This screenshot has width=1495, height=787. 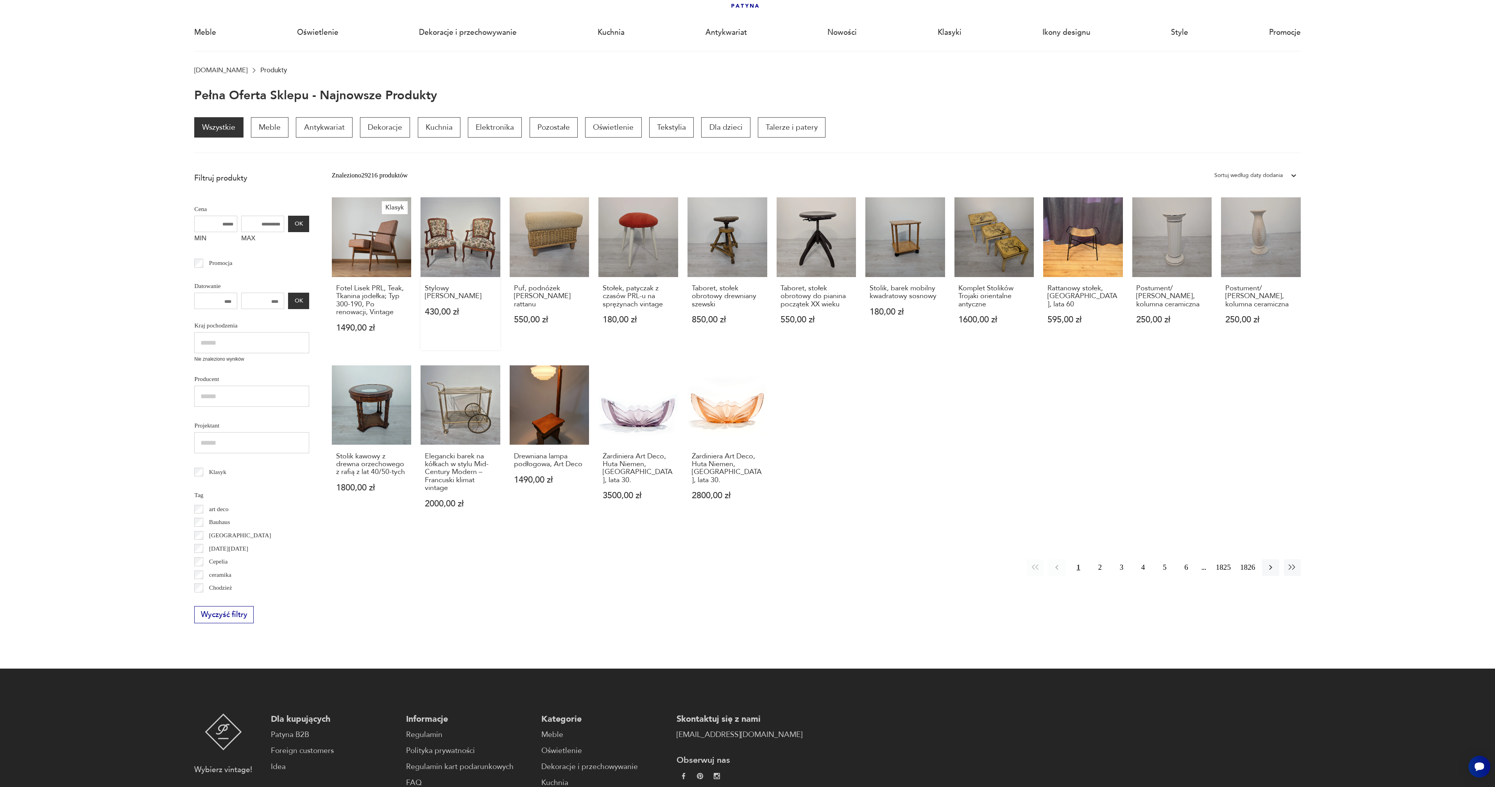 I want to click on button: OK, so click(x=299, y=301).